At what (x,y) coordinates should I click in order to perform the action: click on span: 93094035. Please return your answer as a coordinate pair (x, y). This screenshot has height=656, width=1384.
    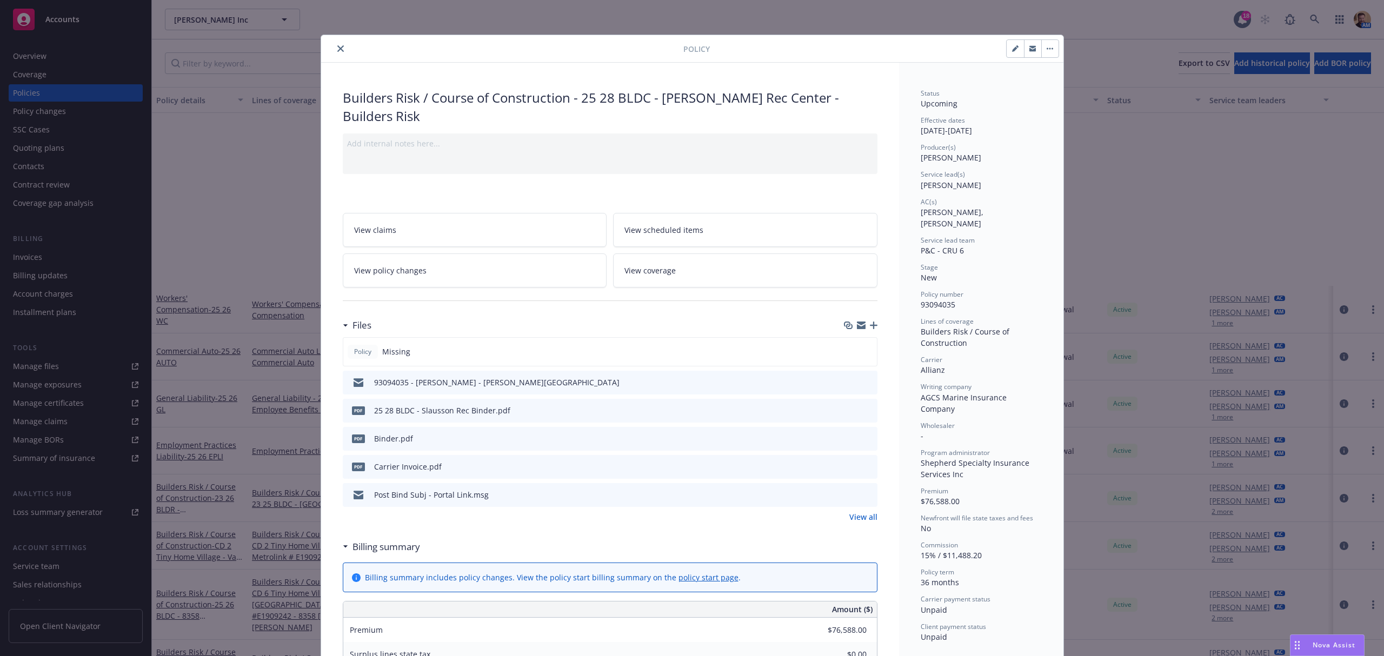
    Looking at the image, I should click on (938, 304).